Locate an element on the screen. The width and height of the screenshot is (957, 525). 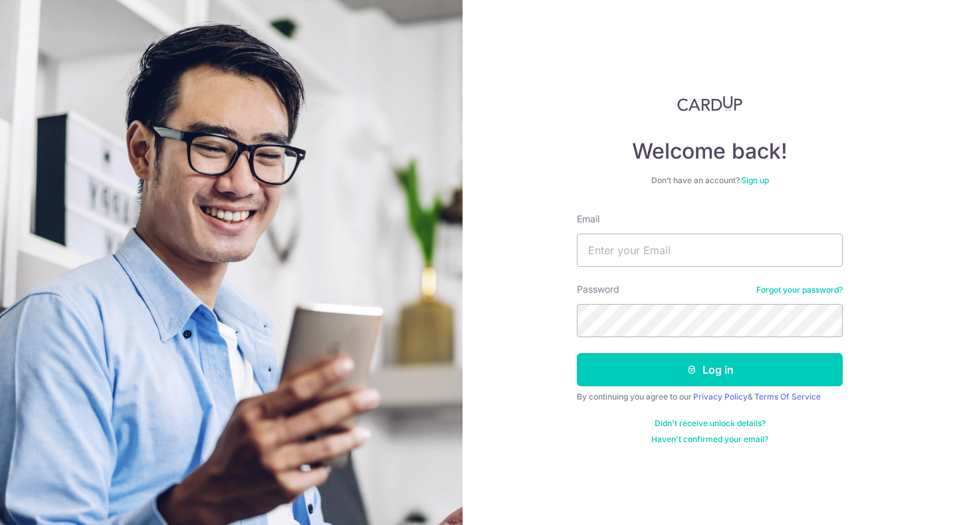
input: Enter your Email is located at coordinates (709, 250).